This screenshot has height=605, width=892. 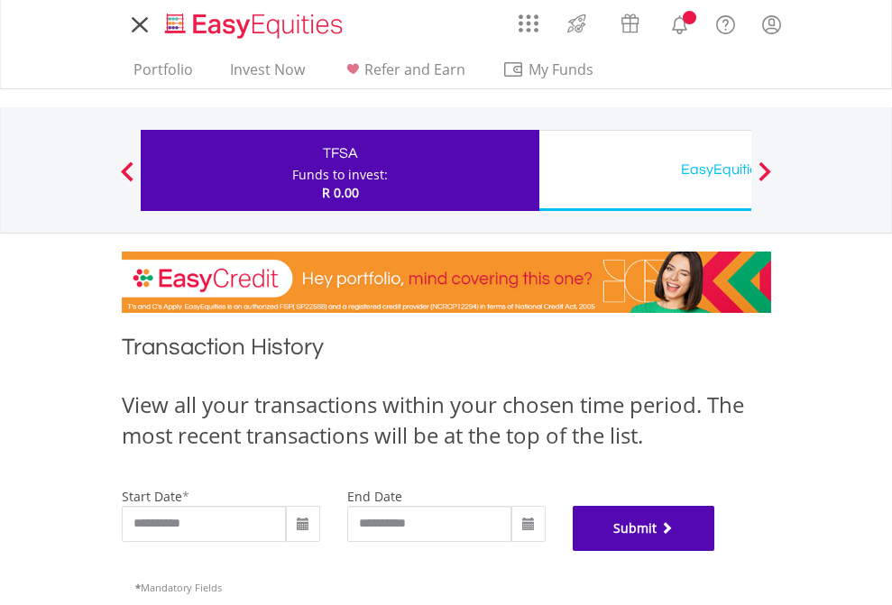 What do you see at coordinates (771, 24) in the screenshot?
I see `a: My Profile` at bounding box center [771, 24].